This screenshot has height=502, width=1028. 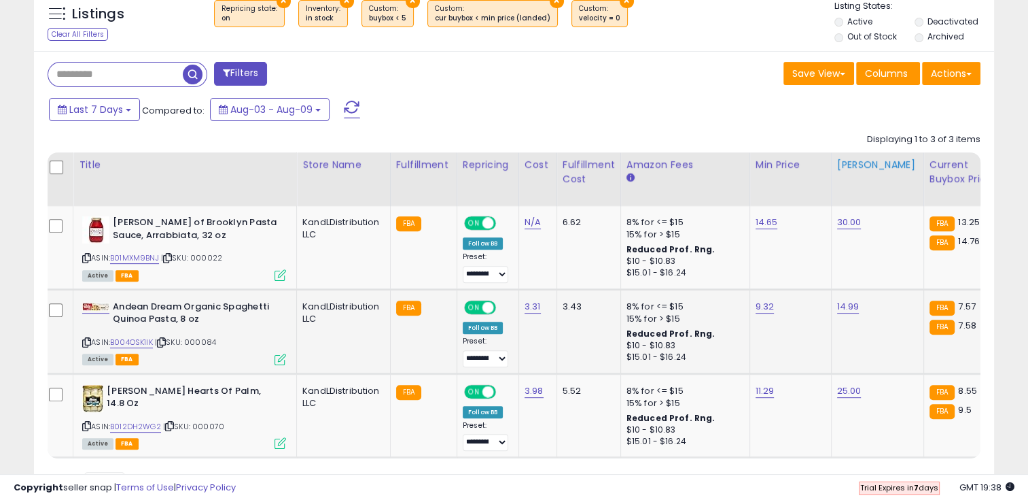 What do you see at coordinates (195, 315) in the screenshot?
I see `b: Andean Dream Organic Spaghetti Quinoa Pasta, 8 oz` at bounding box center [195, 315].